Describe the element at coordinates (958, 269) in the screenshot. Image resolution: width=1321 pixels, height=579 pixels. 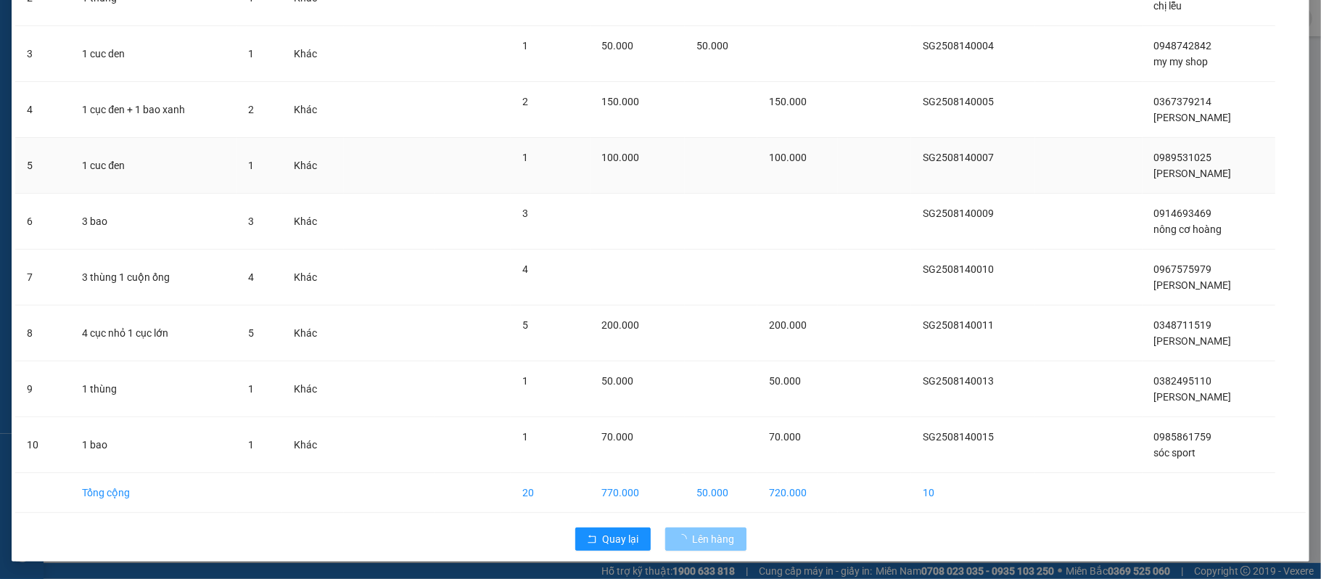
I see `span: SG2508140010` at that location.